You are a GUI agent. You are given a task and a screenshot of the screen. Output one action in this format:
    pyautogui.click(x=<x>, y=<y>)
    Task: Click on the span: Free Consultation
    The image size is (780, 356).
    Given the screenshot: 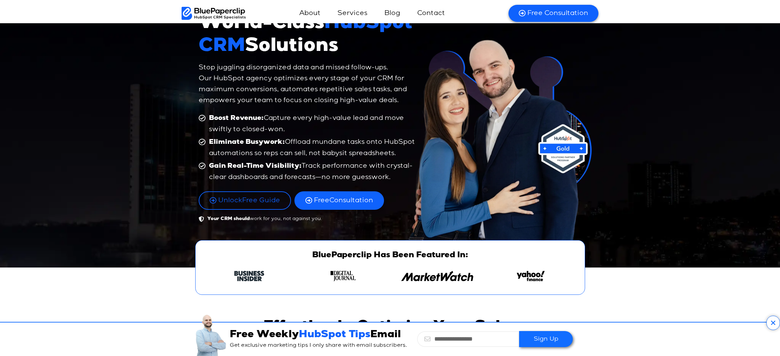 What is the action you would take?
    pyautogui.click(x=557, y=13)
    